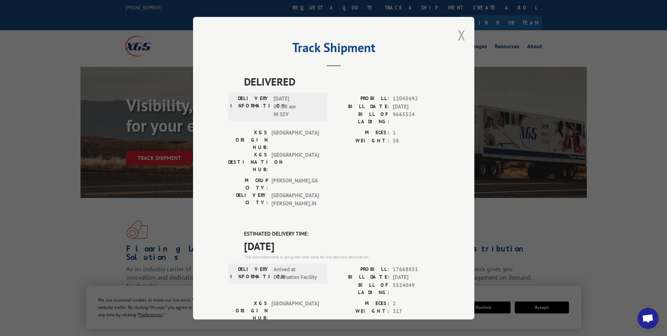  I want to click on div: The estimated time is using the time zone for the delivery destination., so click(342, 256).